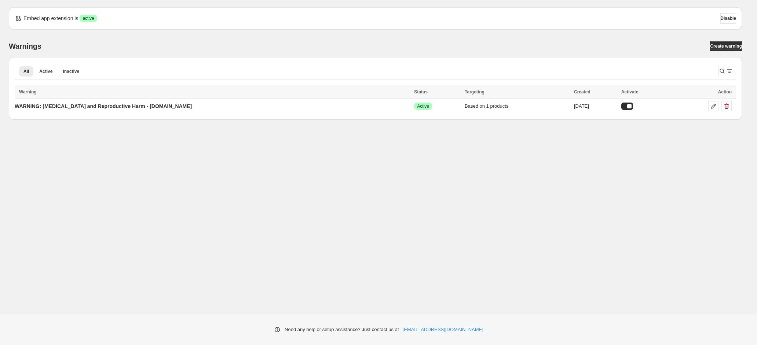 The height and width of the screenshot is (345, 757). Describe the element at coordinates (582, 92) in the screenshot. I see `span: Created` at that location.